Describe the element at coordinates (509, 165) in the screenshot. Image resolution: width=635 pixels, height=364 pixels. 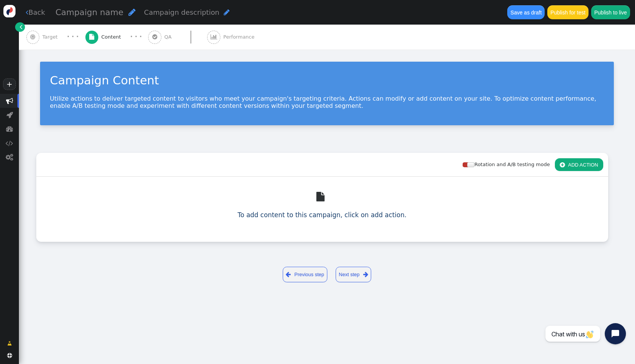
I see `div: Rotation and A/B testing mode` at that location.